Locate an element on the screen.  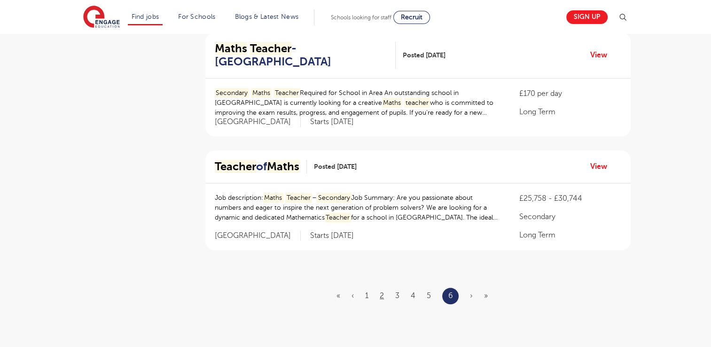
a: Sign up is located at coordinates (587, 17).